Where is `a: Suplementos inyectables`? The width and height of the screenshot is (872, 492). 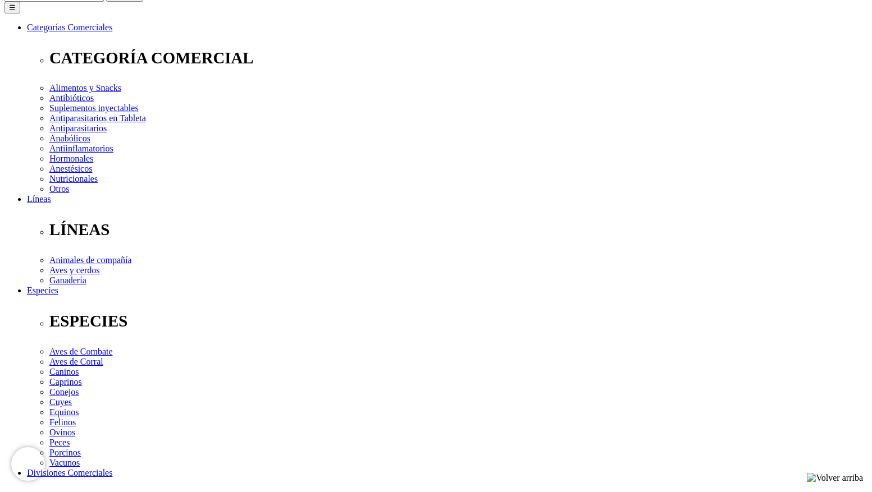 a: Suplementos inyectables is located at coordinates (94, 108).